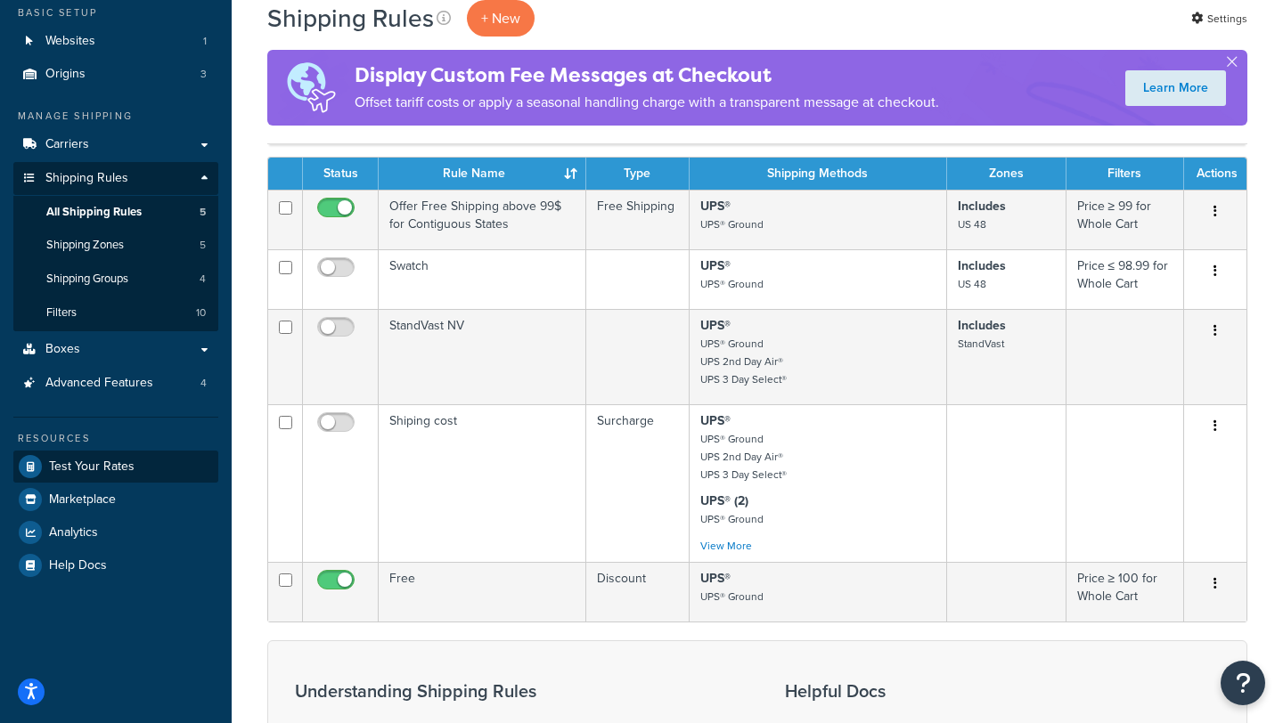 The image size is (1283, 723). I want to click on li: Help Docs, so click(116, 566).